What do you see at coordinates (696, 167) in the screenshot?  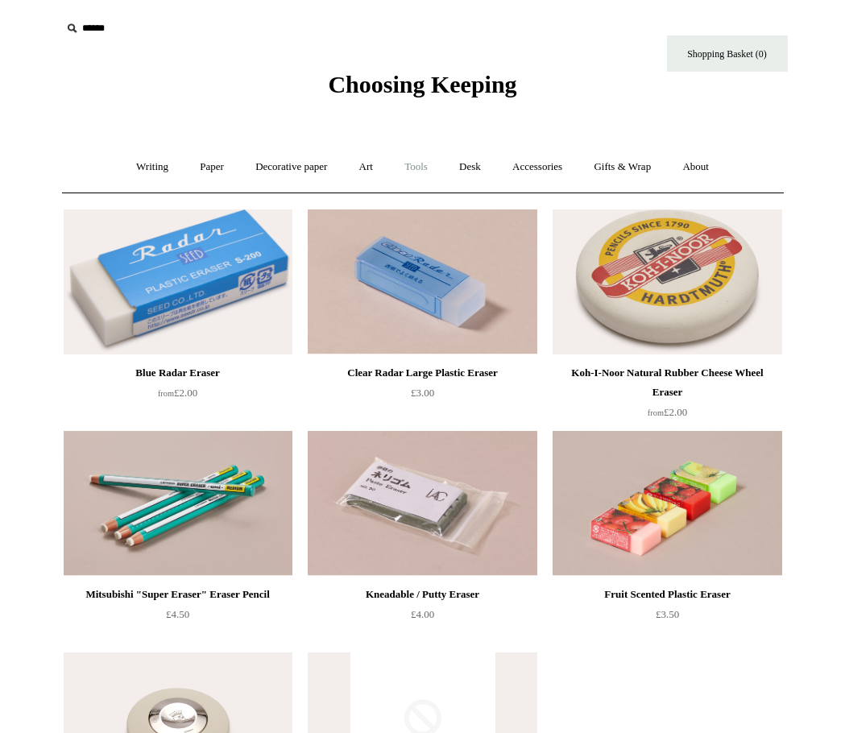 I see `a: About` at bounding box center [696, 167].